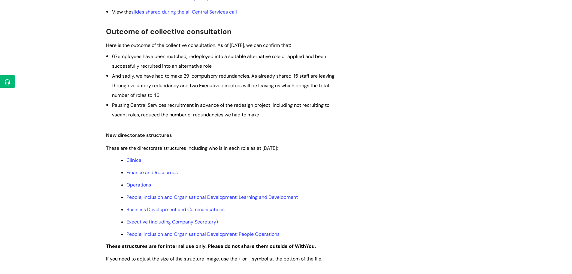 Image resolution: width=572 pixels, height=274 pixels. I want to click on a: Business Development and Communications, so click(175, 209).